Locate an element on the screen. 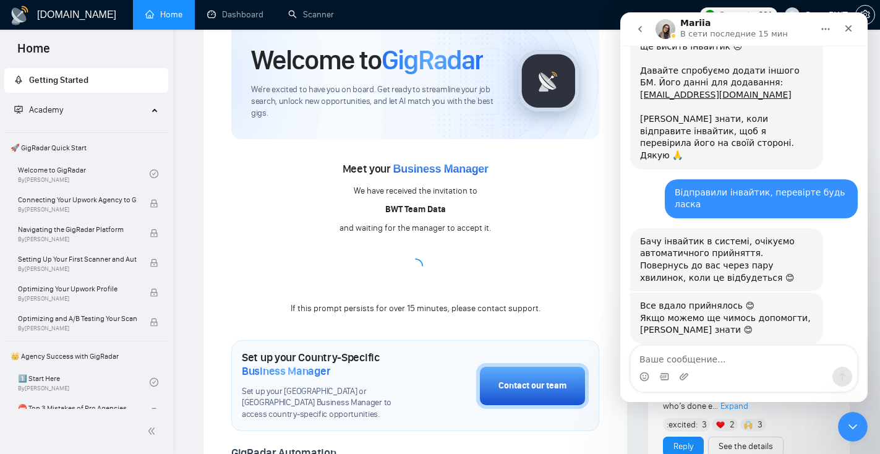  span: Expand is located at coordinates (734, 406).